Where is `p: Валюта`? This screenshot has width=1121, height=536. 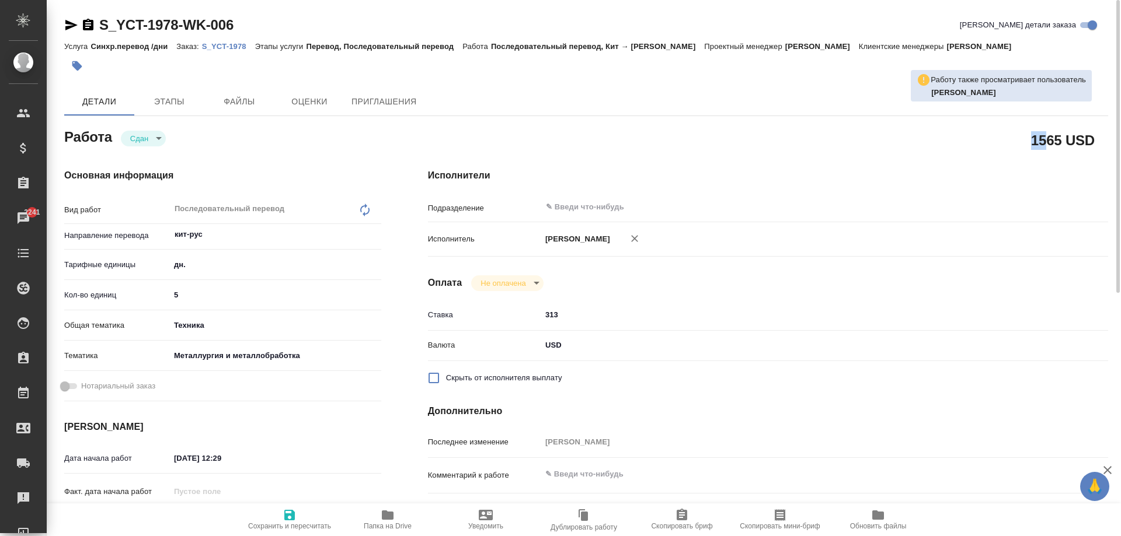
p: Валюта is located at coordinates (484, 346).